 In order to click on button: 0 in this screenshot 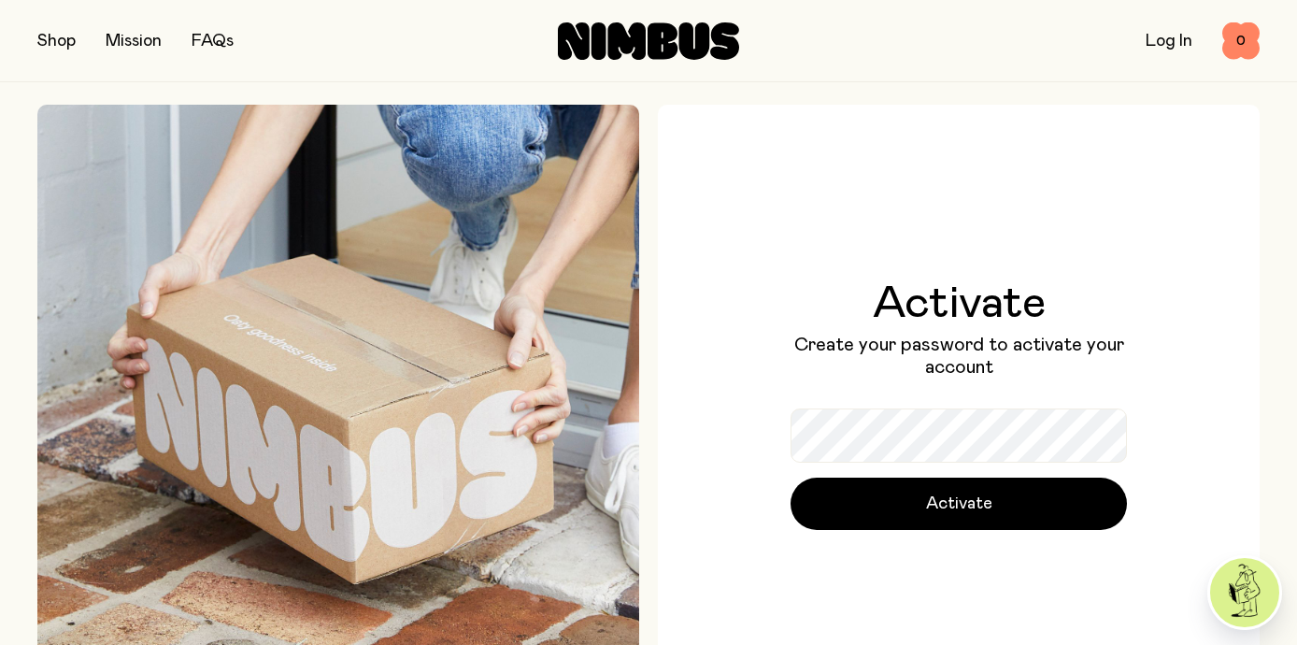, I will do `click(1241, 41)`.